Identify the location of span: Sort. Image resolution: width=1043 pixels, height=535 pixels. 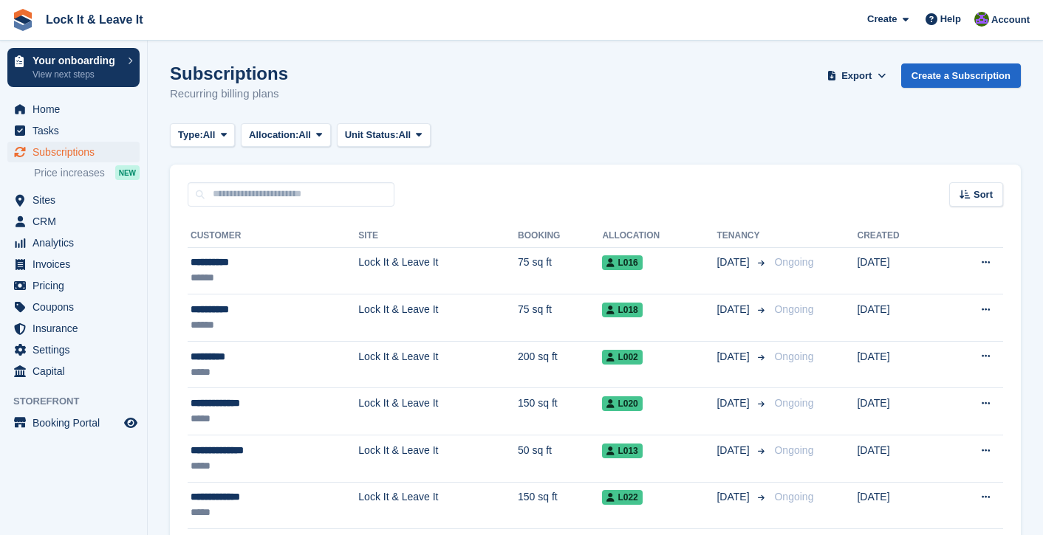
(983, 195).